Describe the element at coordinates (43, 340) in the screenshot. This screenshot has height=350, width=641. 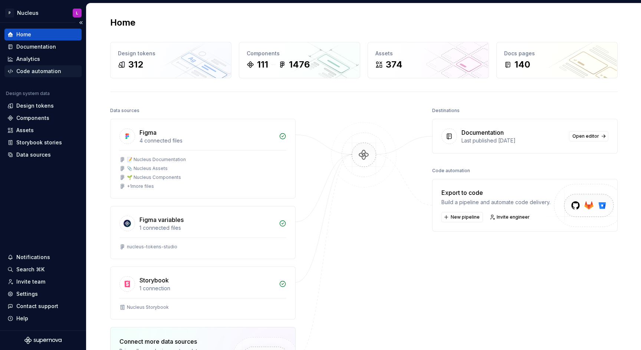
I see `svg: Supernova Logo` at that location.